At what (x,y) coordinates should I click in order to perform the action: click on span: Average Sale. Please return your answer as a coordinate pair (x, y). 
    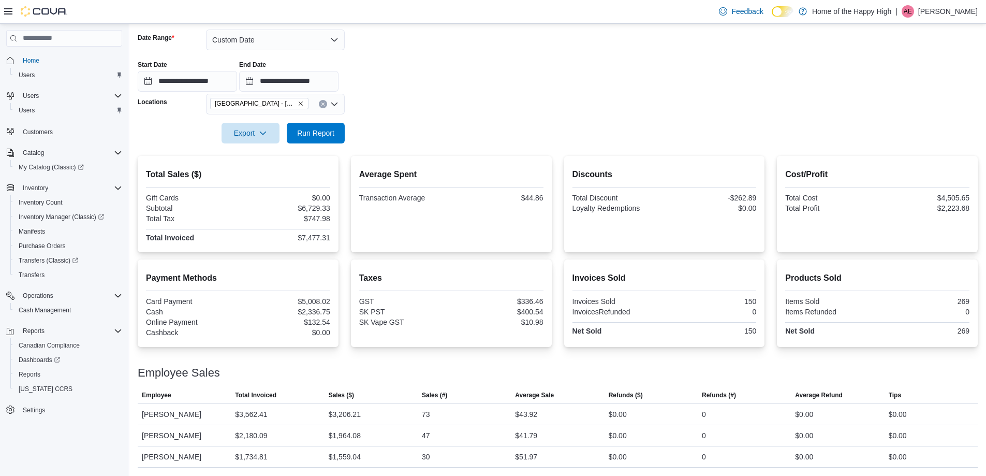
    Looking at the image, I should click on (534, 395).